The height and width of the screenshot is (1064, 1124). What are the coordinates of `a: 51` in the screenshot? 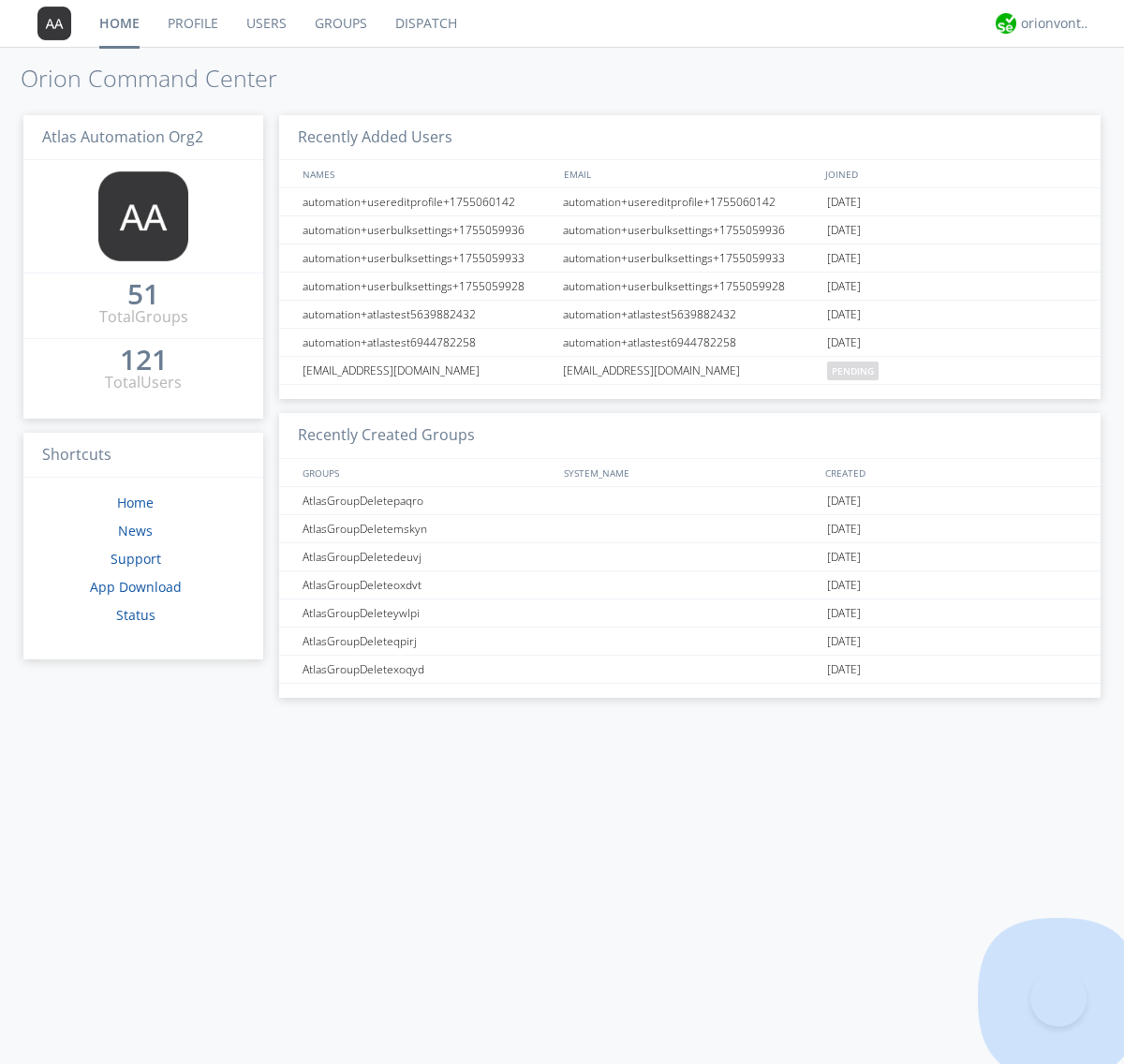 It's located at (144, 295).